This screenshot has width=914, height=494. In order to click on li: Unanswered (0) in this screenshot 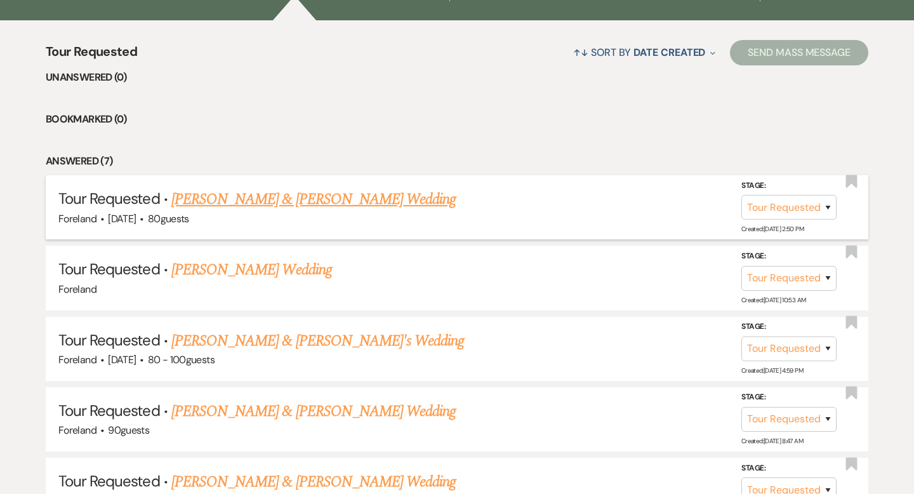, I will do `click(457, 77)`.